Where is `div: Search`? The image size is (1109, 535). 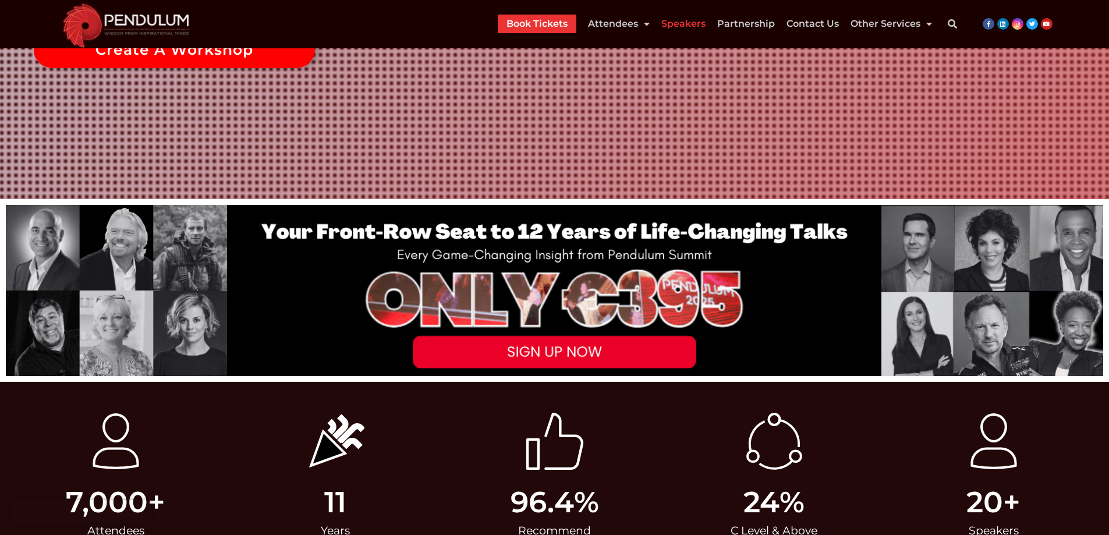
div: Search is located at coordinates (952, 24).